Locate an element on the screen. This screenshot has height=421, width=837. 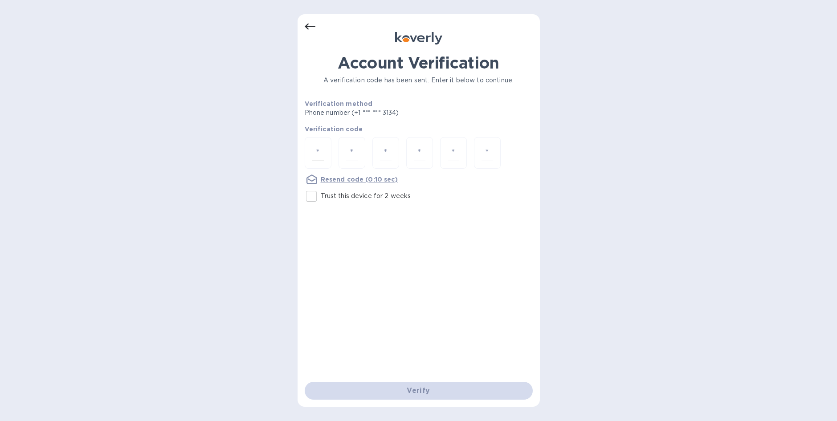
u: Resend code (0:10 sec) is located at coordinates (359, 179).